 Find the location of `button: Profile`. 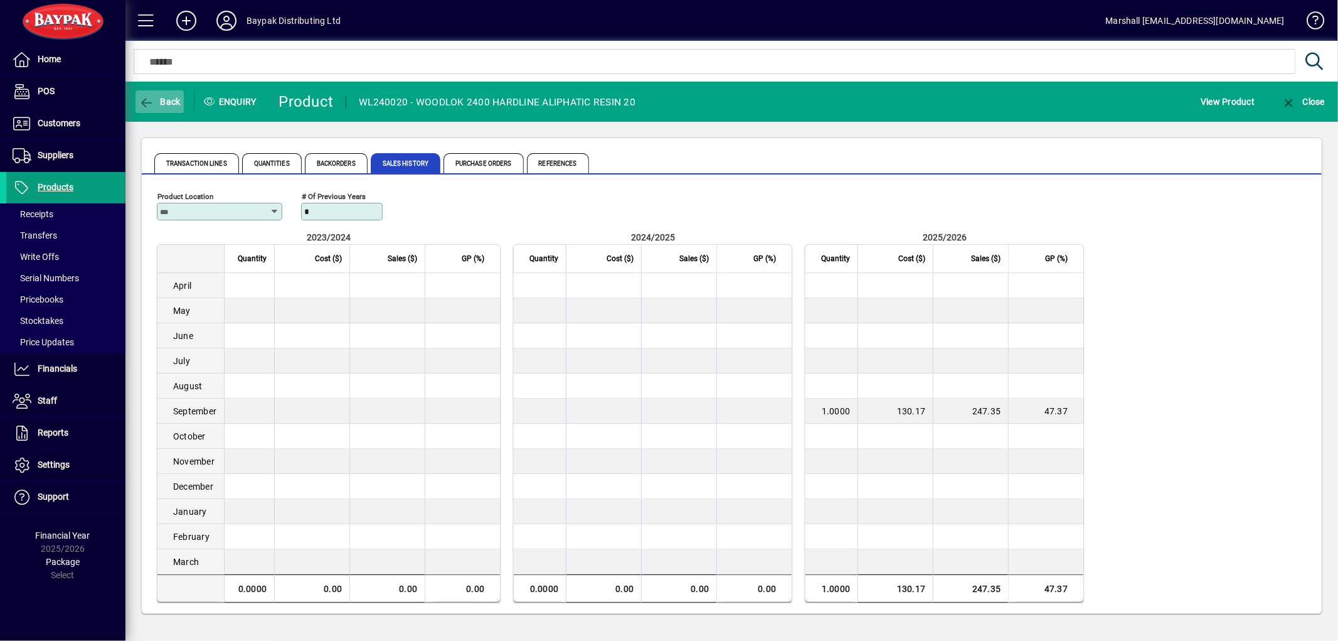

button: Profile is located at coordinates (226, 21).